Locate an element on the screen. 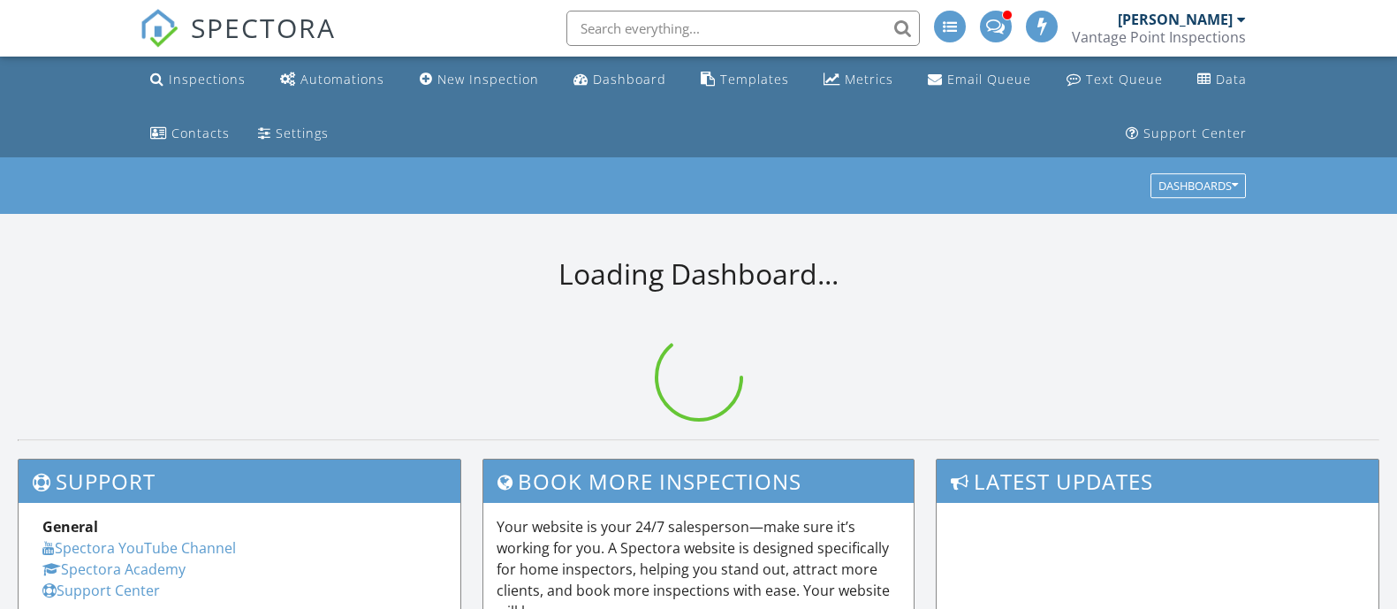  a: Data is located at coordinates (1222, 80).